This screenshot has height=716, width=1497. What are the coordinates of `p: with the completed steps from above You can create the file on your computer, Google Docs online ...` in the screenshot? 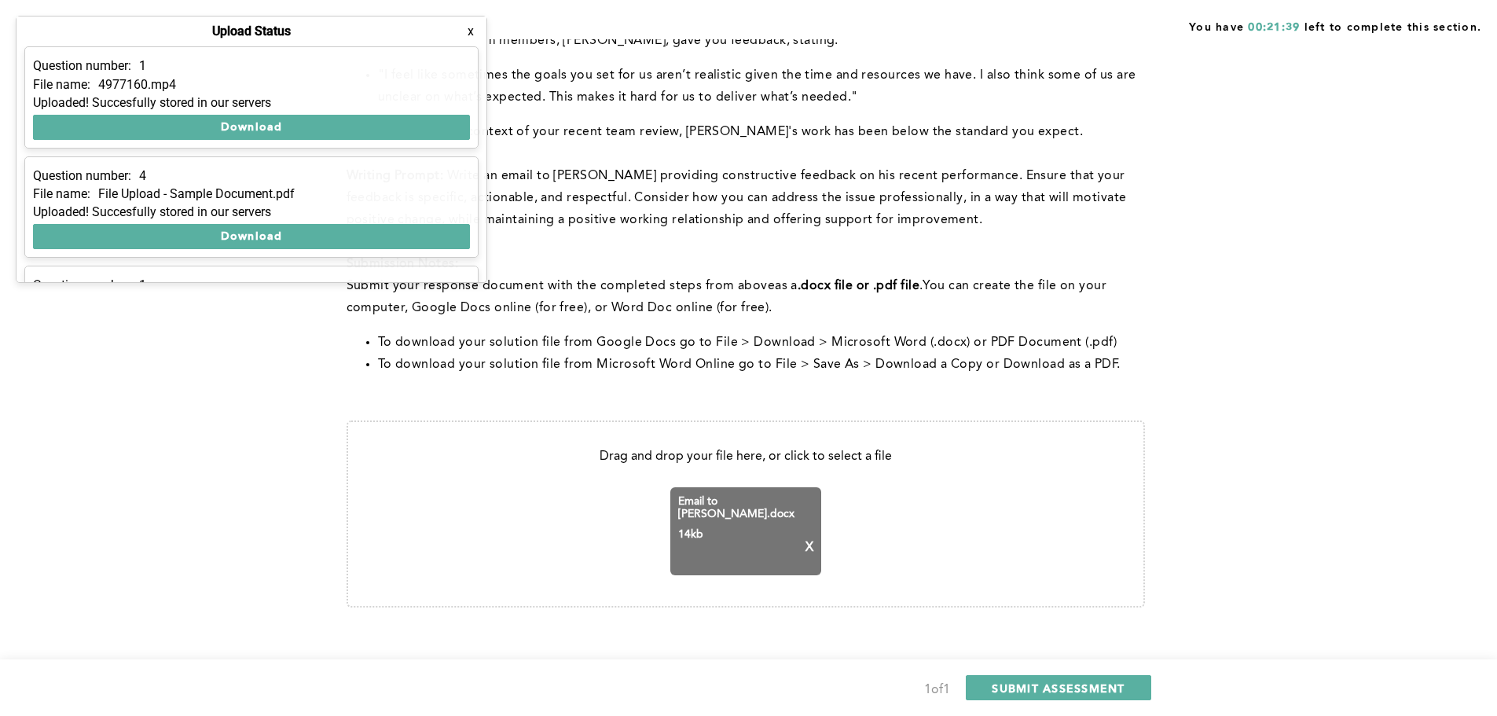 It's located at (746, 297).